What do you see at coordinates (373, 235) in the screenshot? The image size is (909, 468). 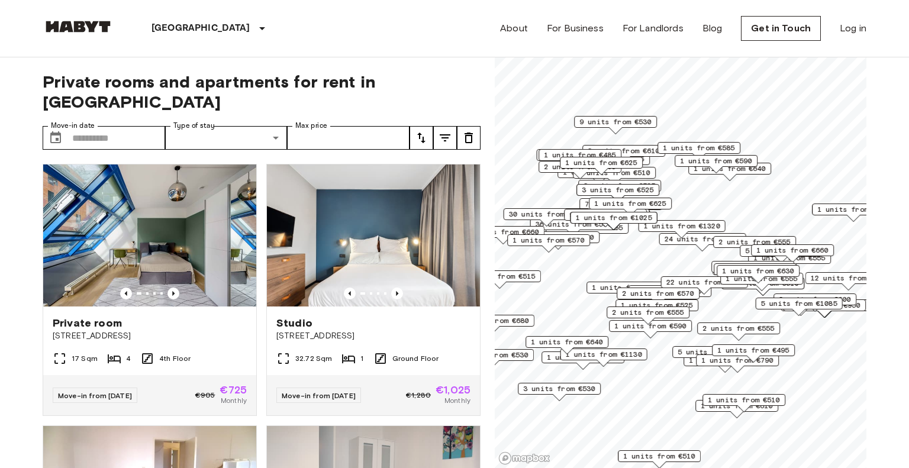 I see `img: Marketing picture of unit DE-01-481-006-01` at bounding box center [373, 235].